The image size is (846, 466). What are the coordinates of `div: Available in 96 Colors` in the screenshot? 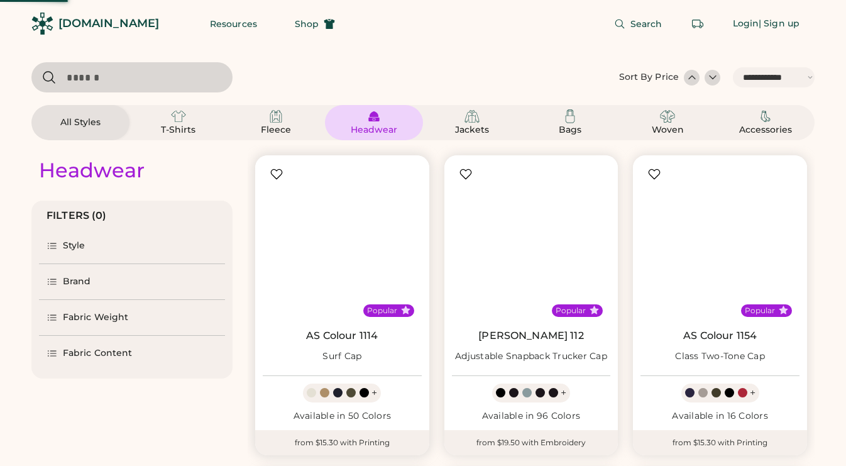 It's located at (531, 416).